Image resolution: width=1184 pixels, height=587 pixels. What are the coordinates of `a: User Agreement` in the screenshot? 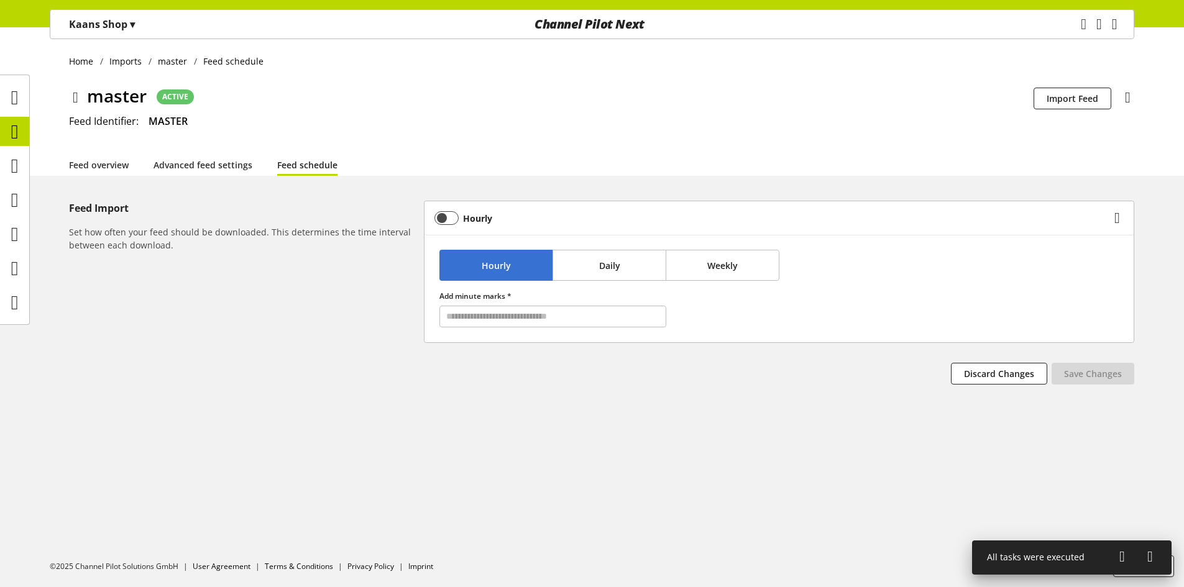 It's located at (221, 566).